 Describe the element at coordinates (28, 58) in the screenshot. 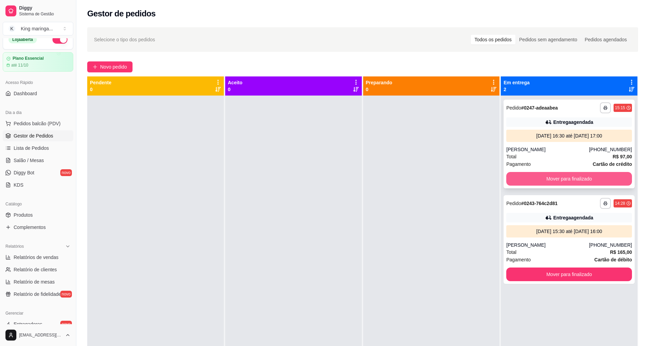

I see `article: Plano Essencial` at that location.